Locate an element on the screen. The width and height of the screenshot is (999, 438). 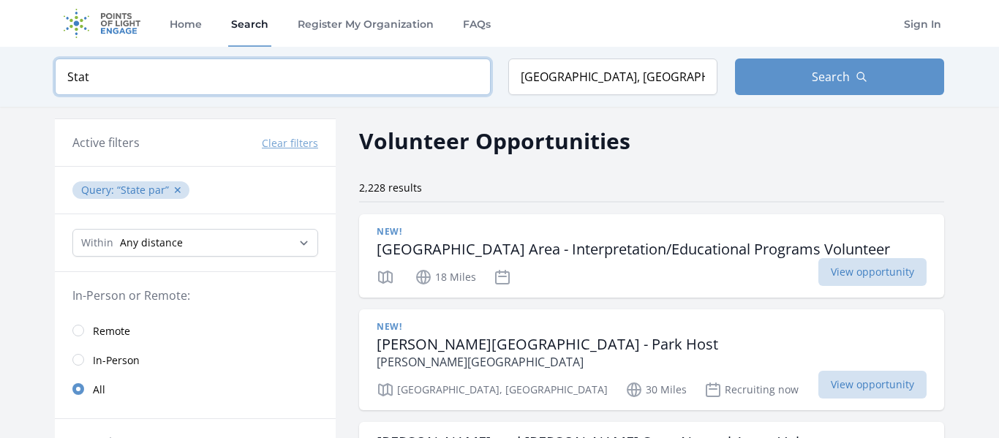
legend: In-Person or Remote: is located at coordinates (195, 295).